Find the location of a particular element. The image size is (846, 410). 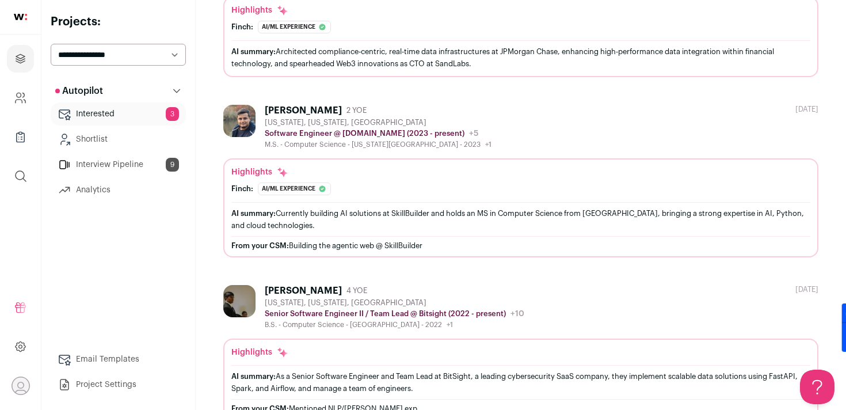

span: 9 is located at coordinates (172, 165).